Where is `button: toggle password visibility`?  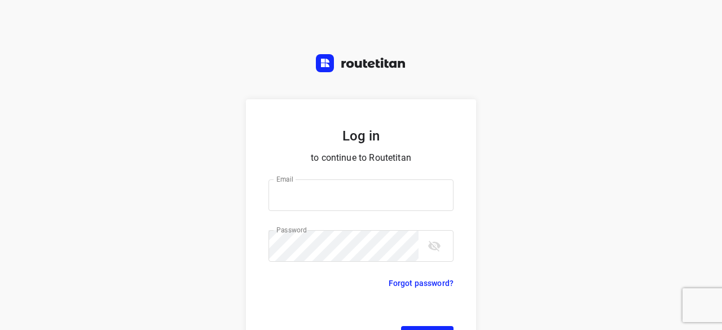 button: toggle password visibility is located at coordinates (434, 246).